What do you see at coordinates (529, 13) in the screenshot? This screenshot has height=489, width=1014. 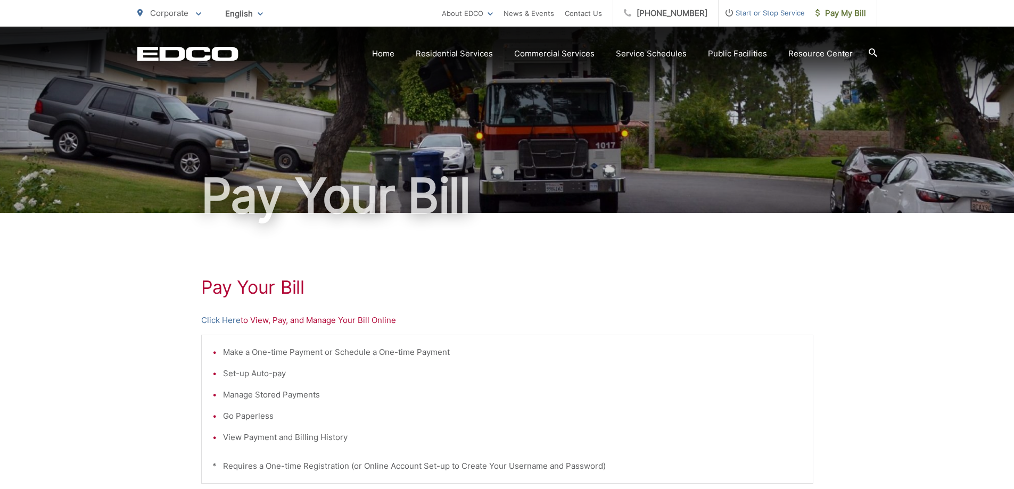 I see `a: News & Events` at bounding box center [529, 13].